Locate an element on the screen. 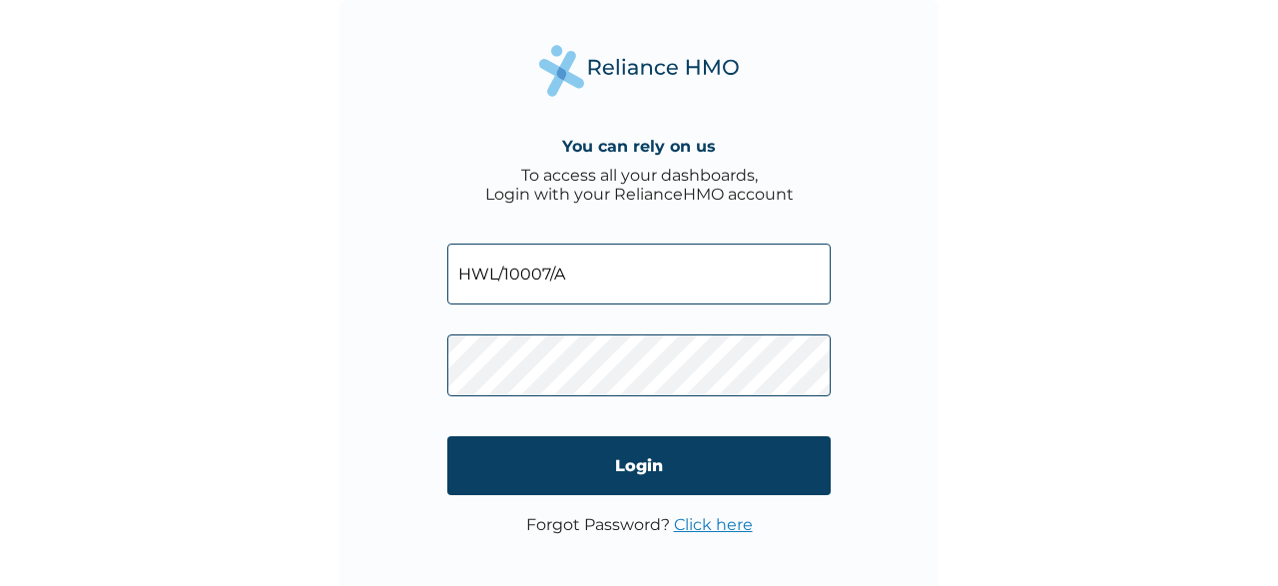 The width and height of the screenshot is (1278, 586). div: To access all your dashboards, Login with your RelianceHMO account is located at coordinates (639, 185).